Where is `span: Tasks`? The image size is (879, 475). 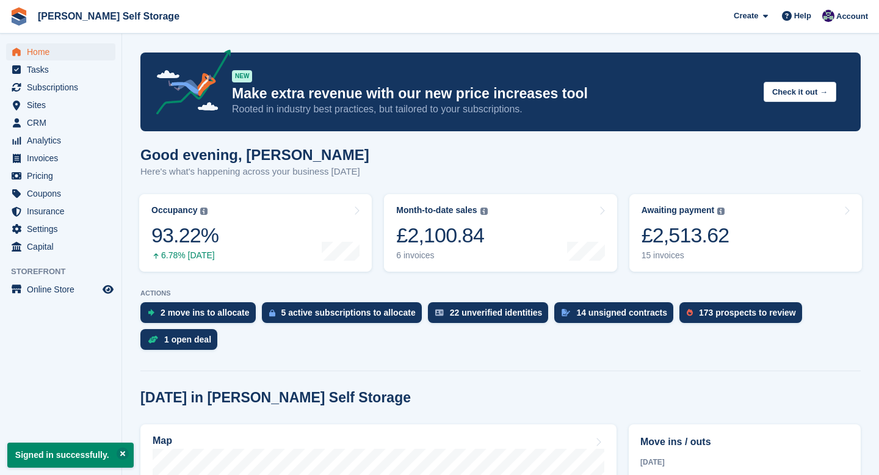
span: Tasks is located at coordinates (63, 70).